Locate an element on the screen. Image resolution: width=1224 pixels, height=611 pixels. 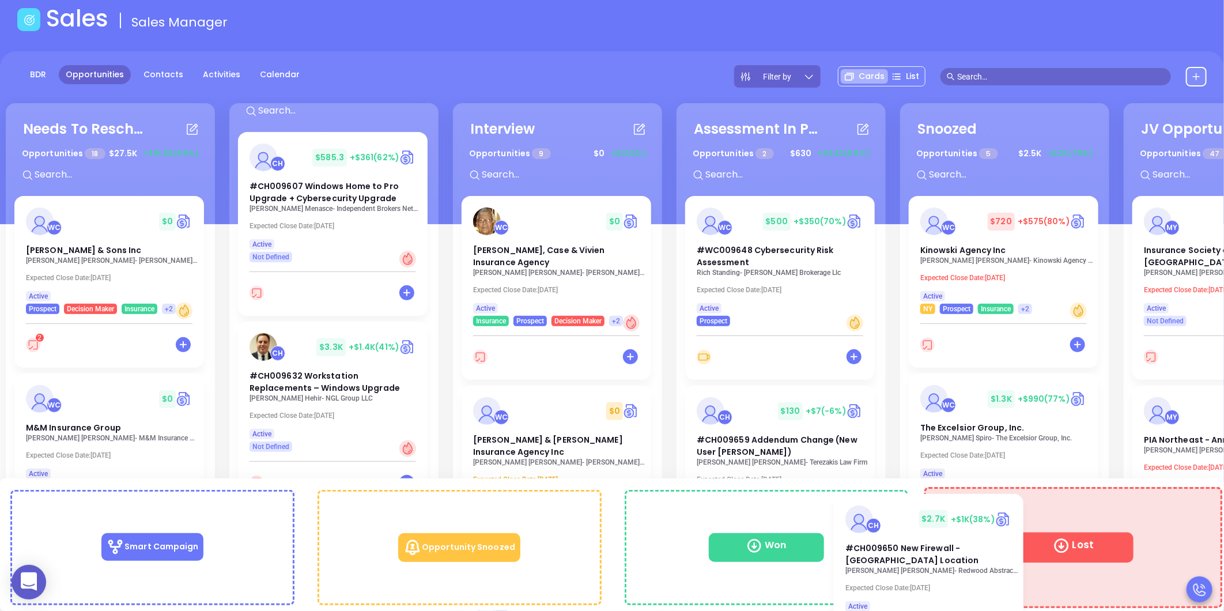
a: Contacts is located at coordinates (163, 74).